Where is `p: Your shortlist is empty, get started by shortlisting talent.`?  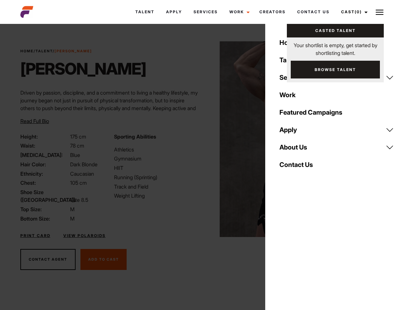 p: Your shortlist is empty, get started by shortlisting talent. is located at coordinates (336, 47).